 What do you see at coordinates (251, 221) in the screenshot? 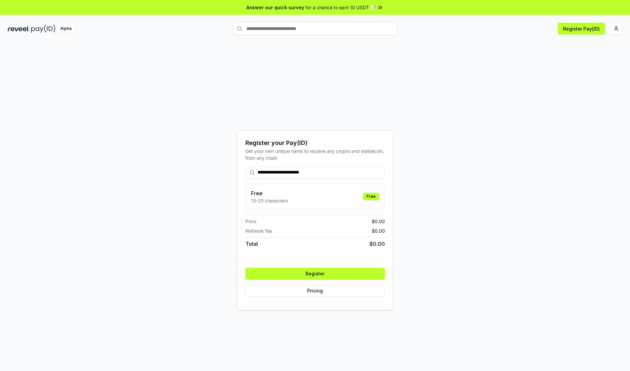
I see `span: Price` at bounding box center [251, 221].